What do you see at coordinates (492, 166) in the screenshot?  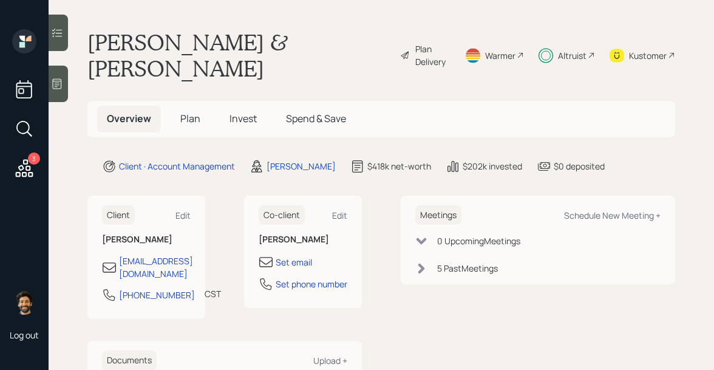 I see `div: $202k invested` at bounding box center [492, 166].